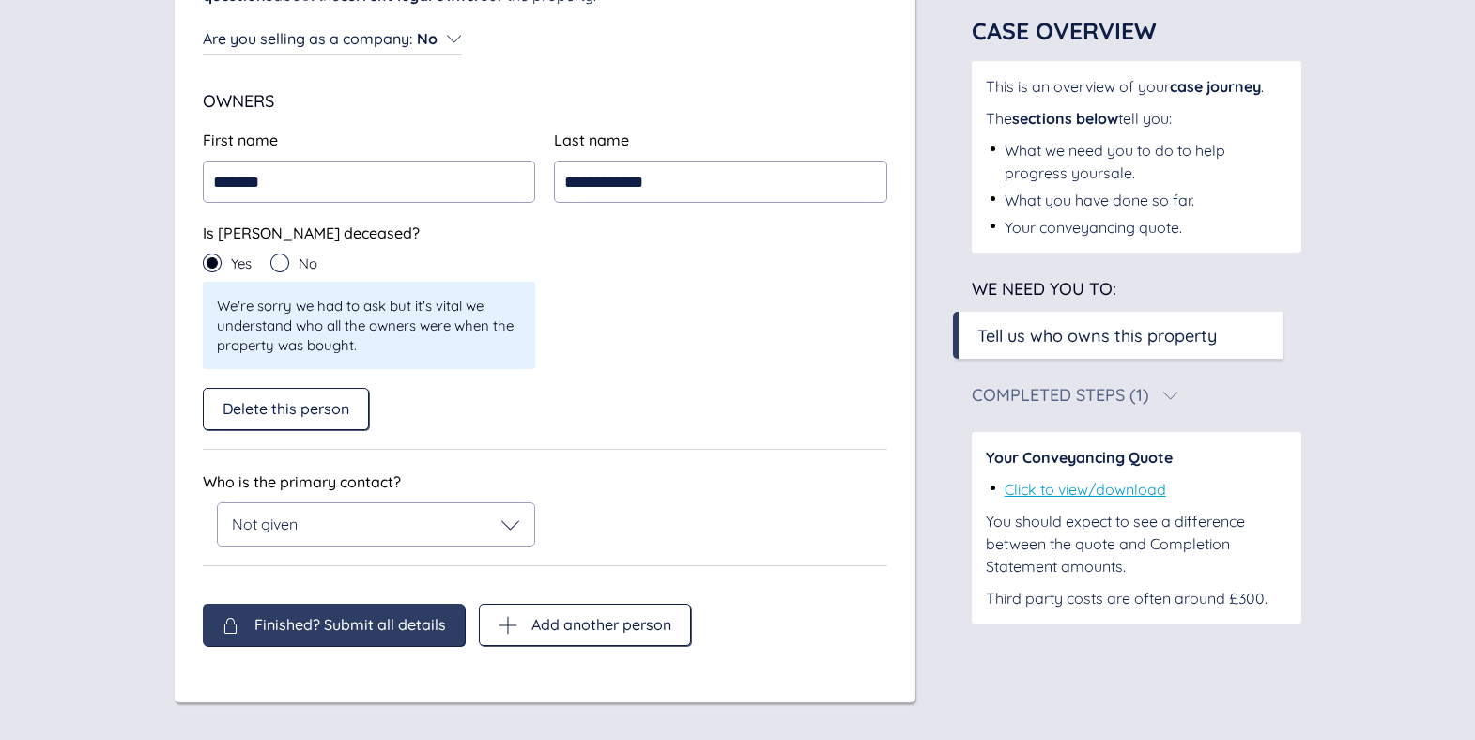  What do you see at coordinates (241, 263) in the screenshot?
I see `span: Yes` at bounding box center [241, 263].